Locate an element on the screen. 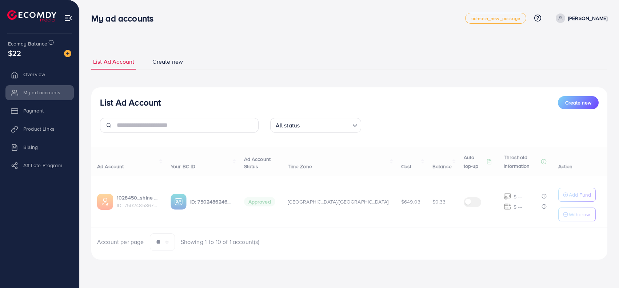  img: image is located at coordinates (68, 53).